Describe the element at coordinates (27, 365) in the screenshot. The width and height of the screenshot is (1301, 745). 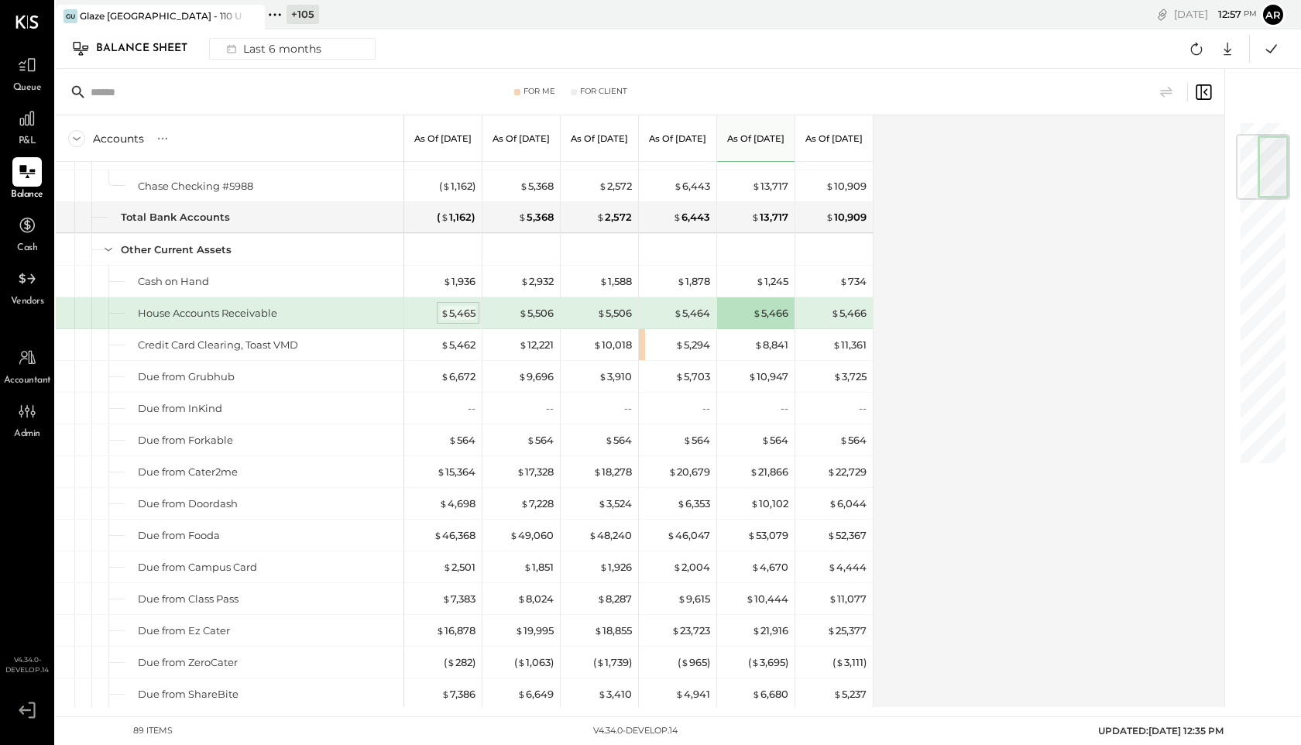
I see `a: Accountant` at that location.